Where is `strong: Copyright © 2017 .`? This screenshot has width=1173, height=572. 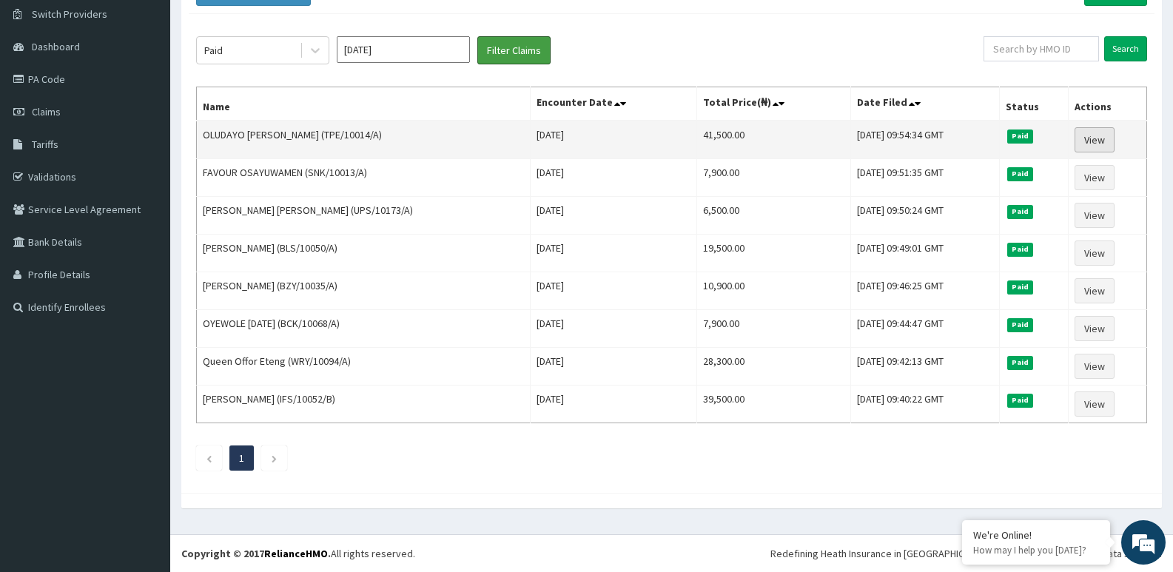
strong: Copyright © 2017 . is located at coordinates (256, 554).